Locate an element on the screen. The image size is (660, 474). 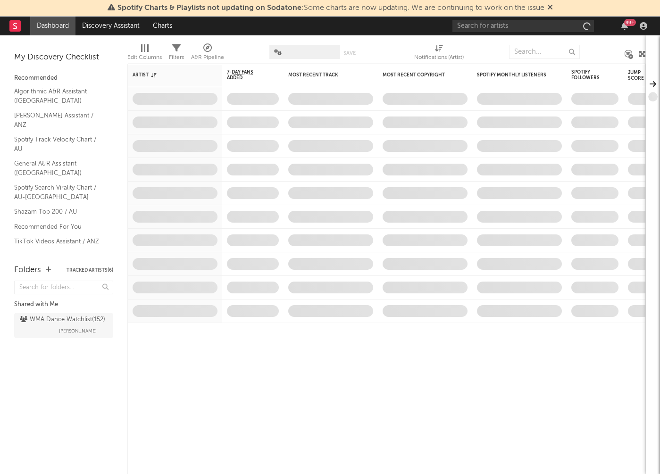
div: Spotify Monthly Listeners is located at coordinates (512, 75).